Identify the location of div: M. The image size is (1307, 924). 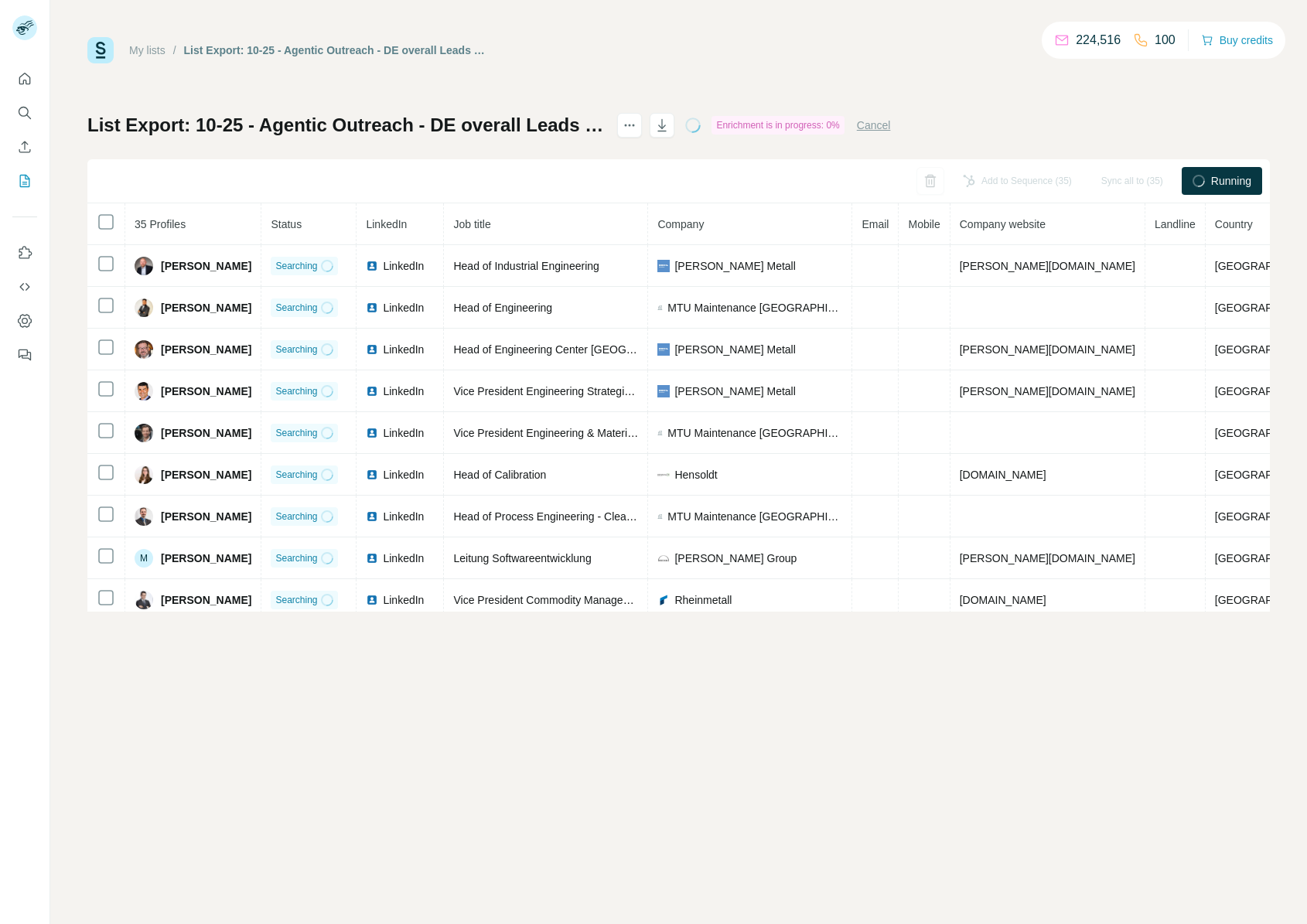
(144, 559).